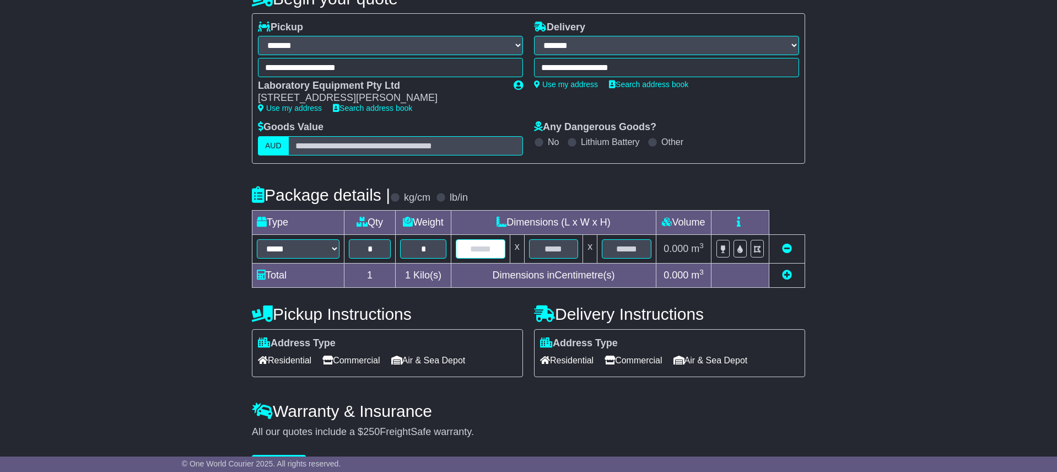 This screenshot has height=472, width=1057. Describe the element at coordinates (281, 28) in the screenshot. I see `label: Pickup` at that location.